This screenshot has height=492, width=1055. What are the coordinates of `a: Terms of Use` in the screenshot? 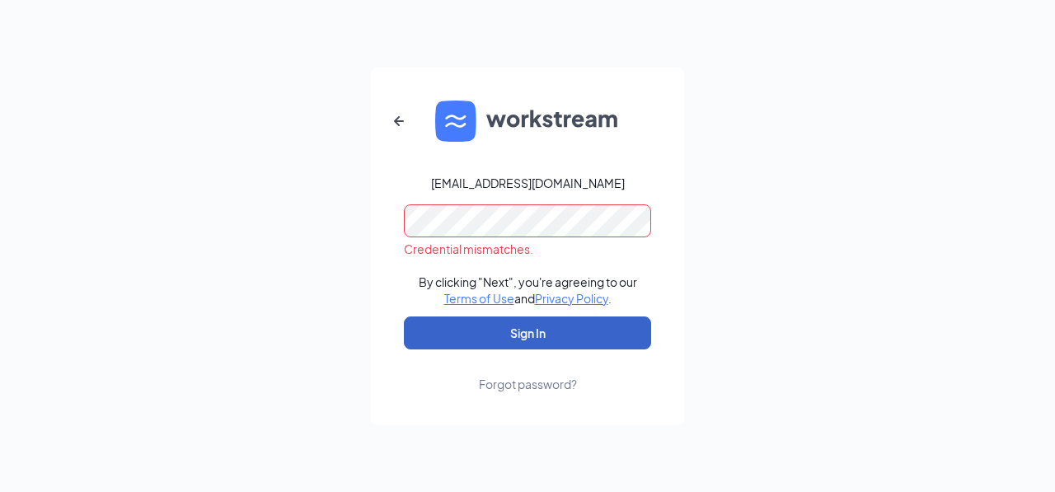 It's located at (479, 298).